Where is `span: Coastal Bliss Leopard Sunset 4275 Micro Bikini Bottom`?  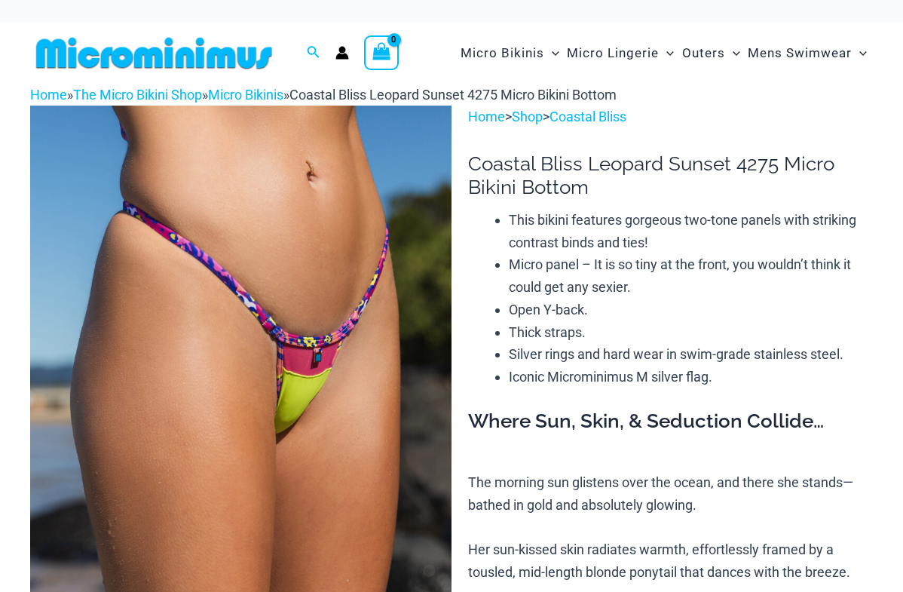 span: Coastal Bliss Leopard Sunset 4275 Micro Bikini Bottom is located at coordinates (453, 94).